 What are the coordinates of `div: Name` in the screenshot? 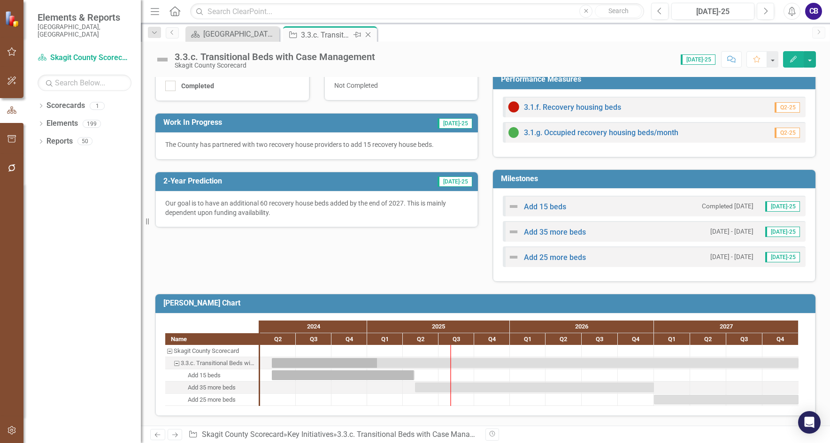 It's located at (212, 339).